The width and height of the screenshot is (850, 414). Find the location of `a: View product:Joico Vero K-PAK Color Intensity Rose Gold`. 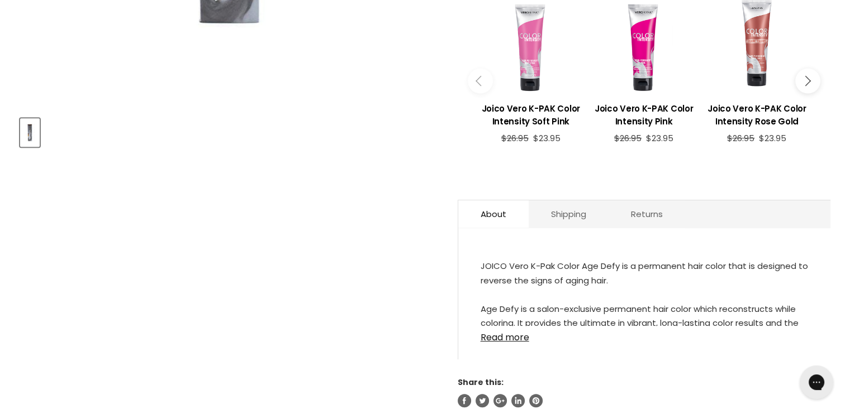

a: View product:Joico Vero K-PAK Color Intensity Rose Gold is located at coordinates (756, 113).